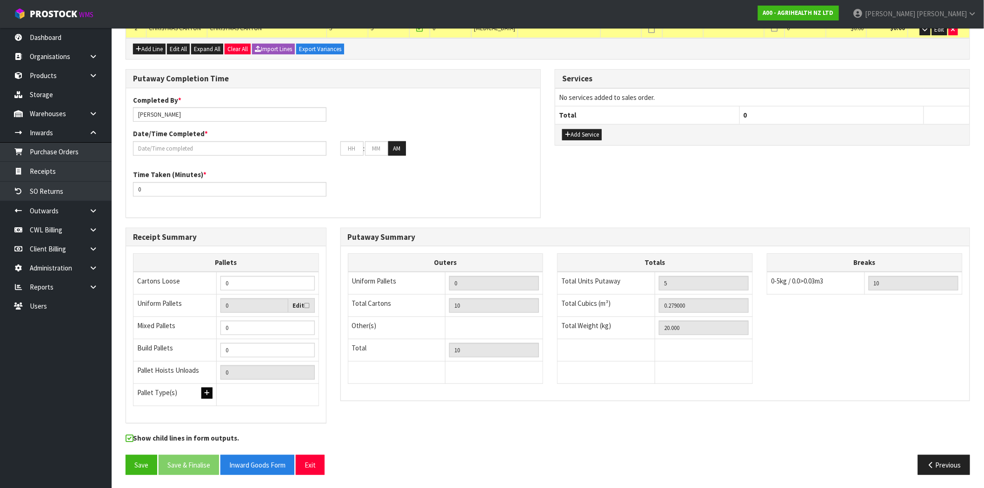  What do you see at coordinates (20, 13) in the screenshot?
I see `img: cube-alt.png` at bounding box center [20, 13].